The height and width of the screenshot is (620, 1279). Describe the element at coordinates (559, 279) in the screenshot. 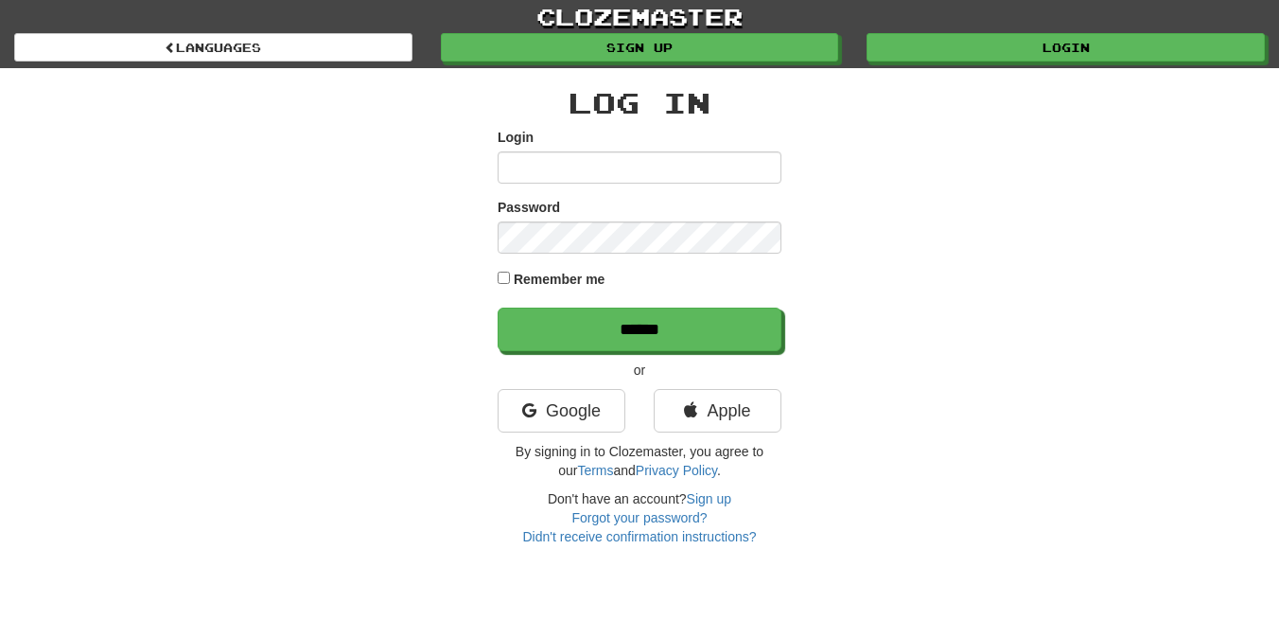

I see `label: Remember me` at that location.